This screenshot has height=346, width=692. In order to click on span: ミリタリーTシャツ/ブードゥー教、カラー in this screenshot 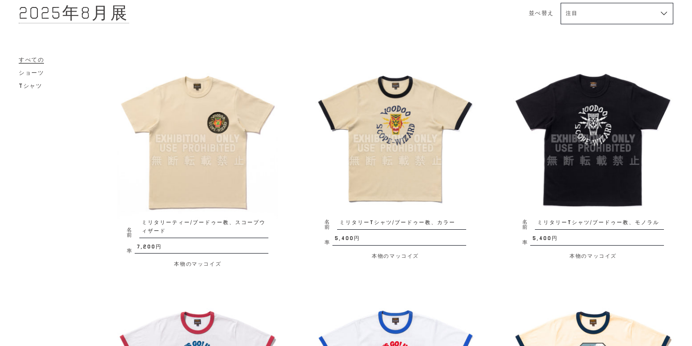, I will do `click(402, 224)`.